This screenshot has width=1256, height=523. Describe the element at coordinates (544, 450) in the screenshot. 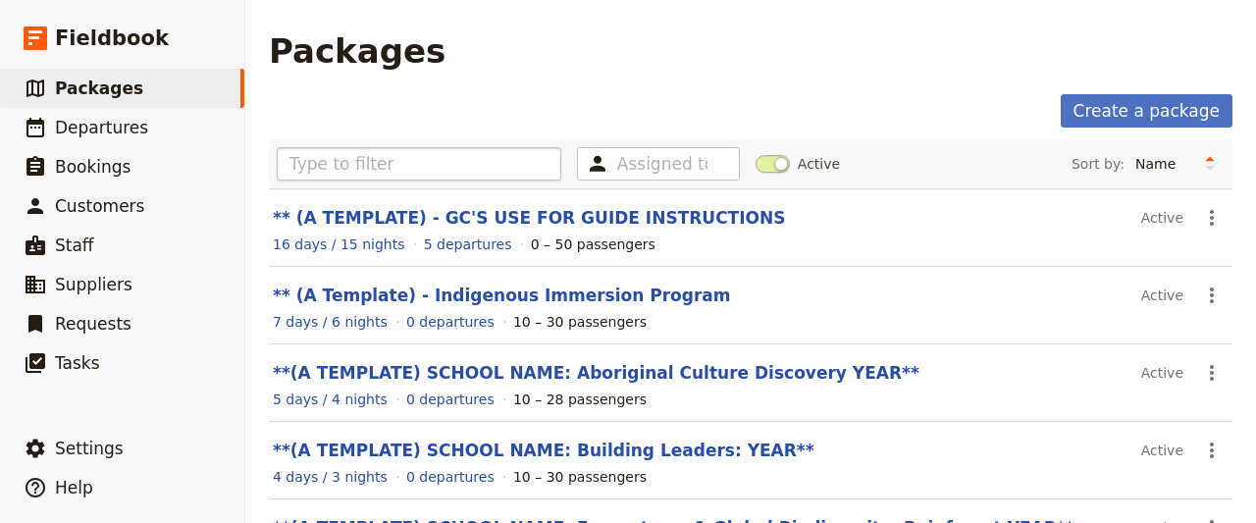

I see `a: **(A TEMPLATE) SCHOOL NAME: Building Leaders: YEAR**` at that location.